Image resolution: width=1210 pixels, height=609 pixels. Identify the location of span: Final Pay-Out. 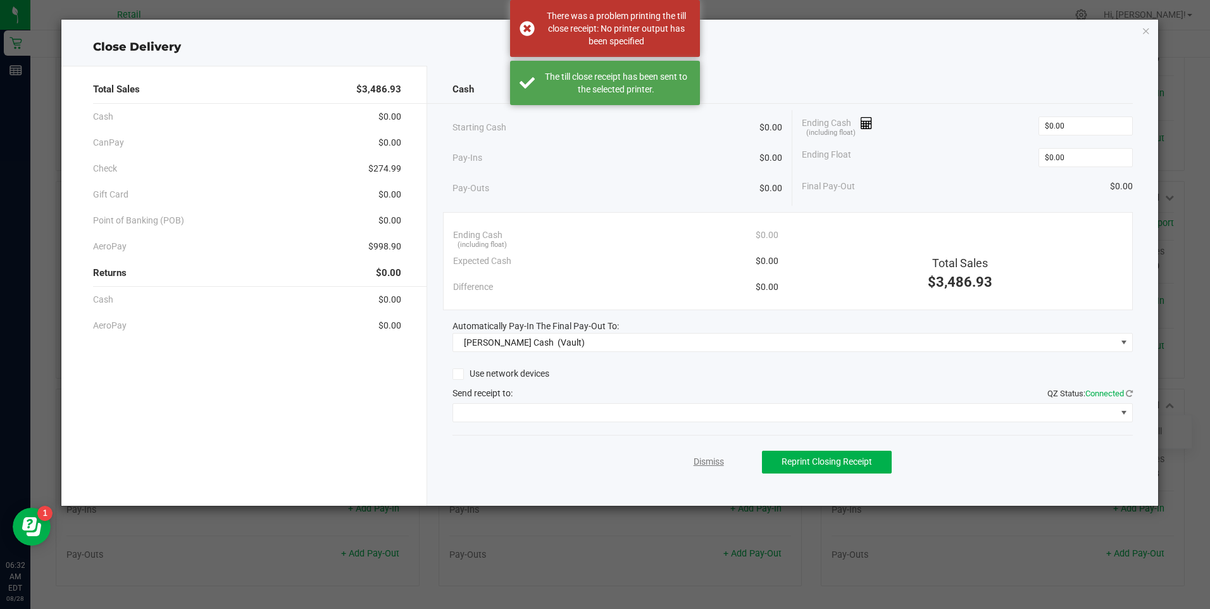
(829, 186).